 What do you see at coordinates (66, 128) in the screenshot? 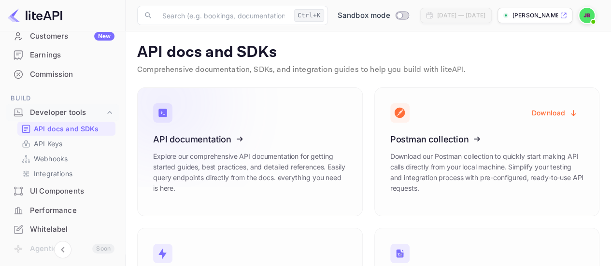
I see `a: API docs and SDKs` at bounding box center [66, 128].